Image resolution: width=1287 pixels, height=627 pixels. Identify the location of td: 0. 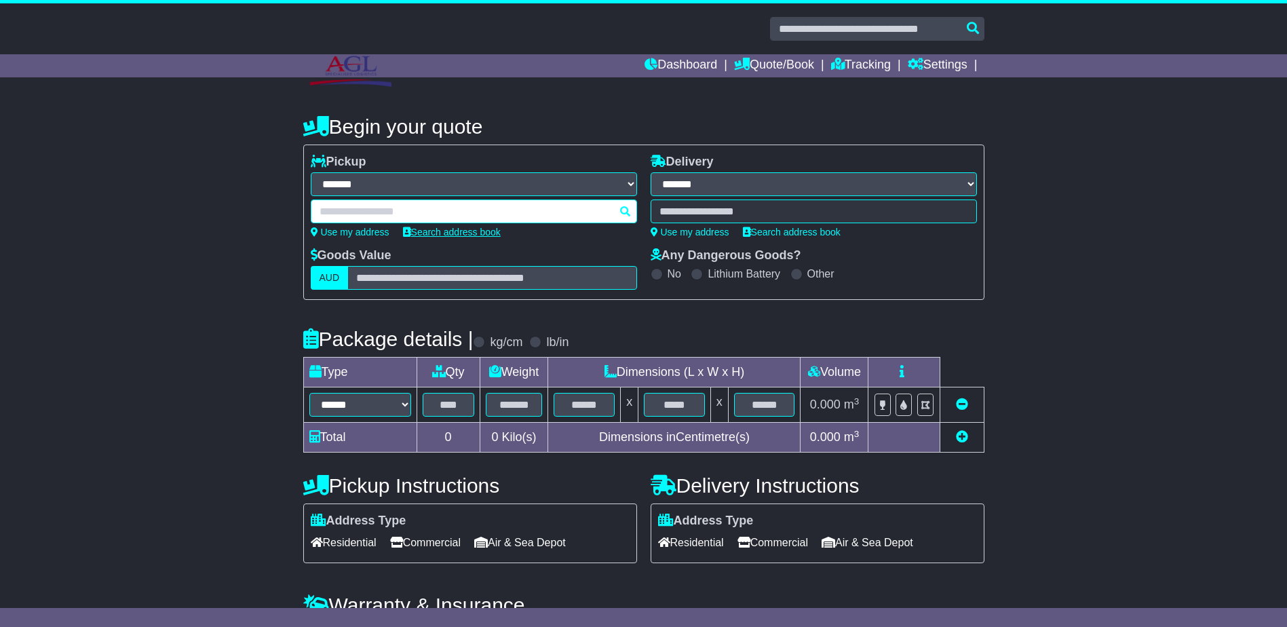
(448, 437).